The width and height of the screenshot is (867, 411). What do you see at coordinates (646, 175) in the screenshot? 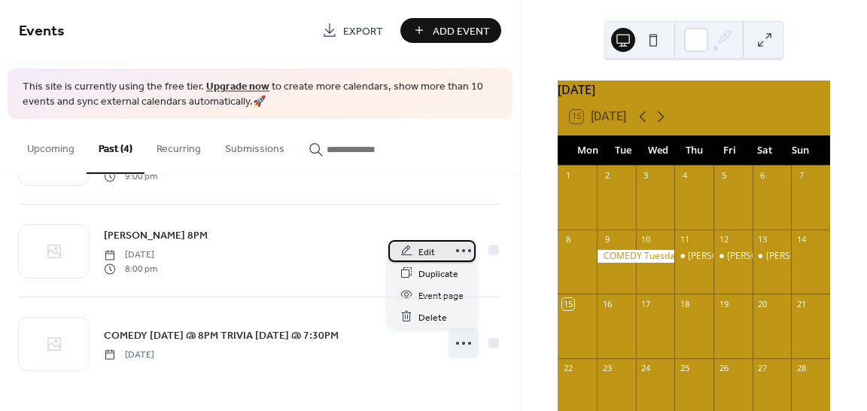
I see `div: 3` at bounding box center [646, 175].